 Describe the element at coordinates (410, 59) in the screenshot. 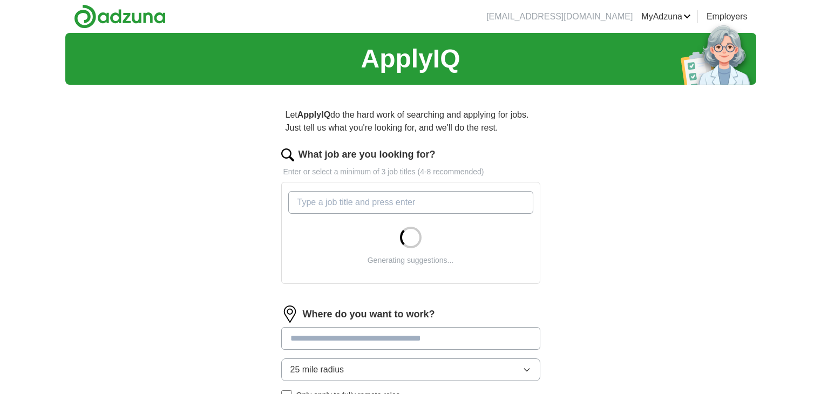

I see `h1: ApplyIQ` at that location.